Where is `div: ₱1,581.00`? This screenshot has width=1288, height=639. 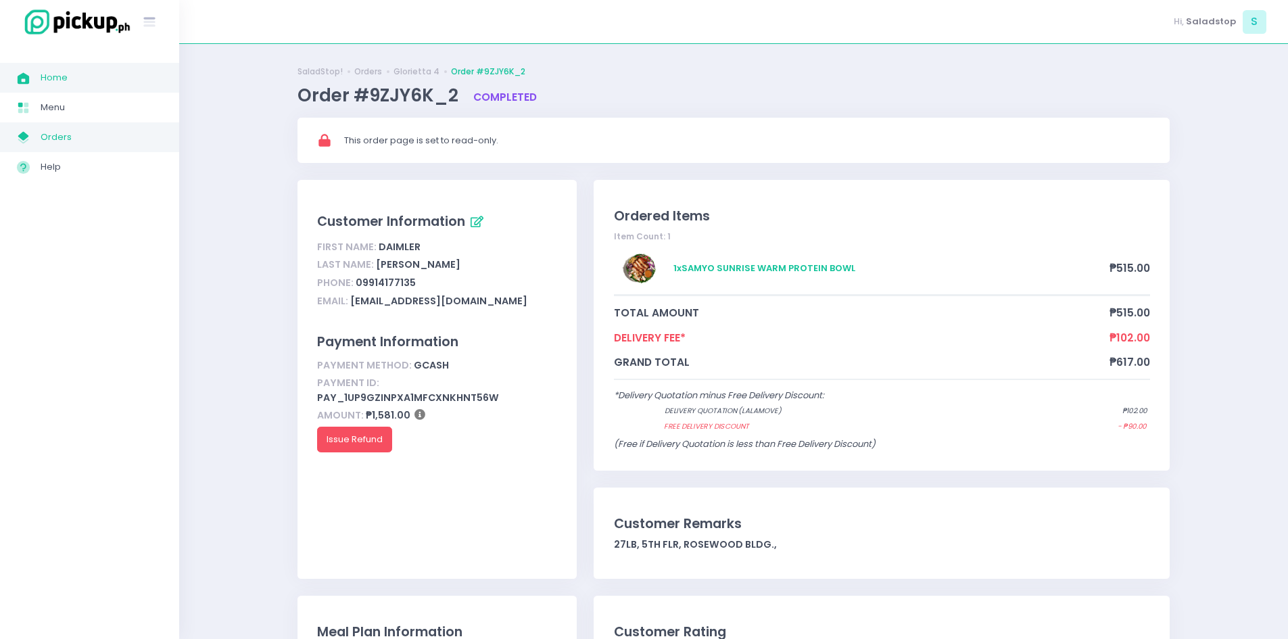
div: ₱1,581.00 is located at coordinates (437, 416).